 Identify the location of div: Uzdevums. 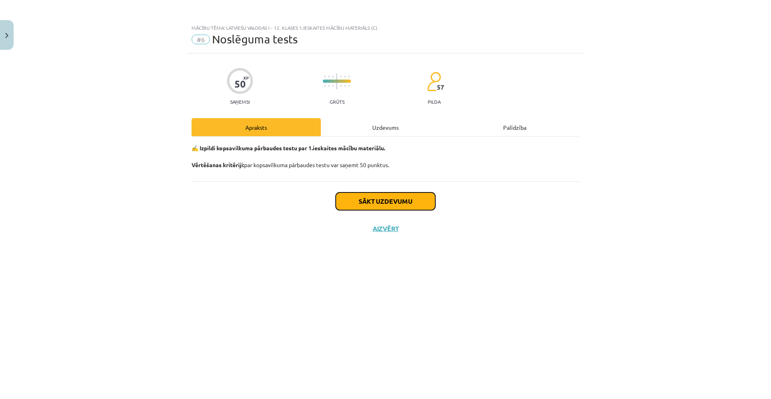
(385, 127).